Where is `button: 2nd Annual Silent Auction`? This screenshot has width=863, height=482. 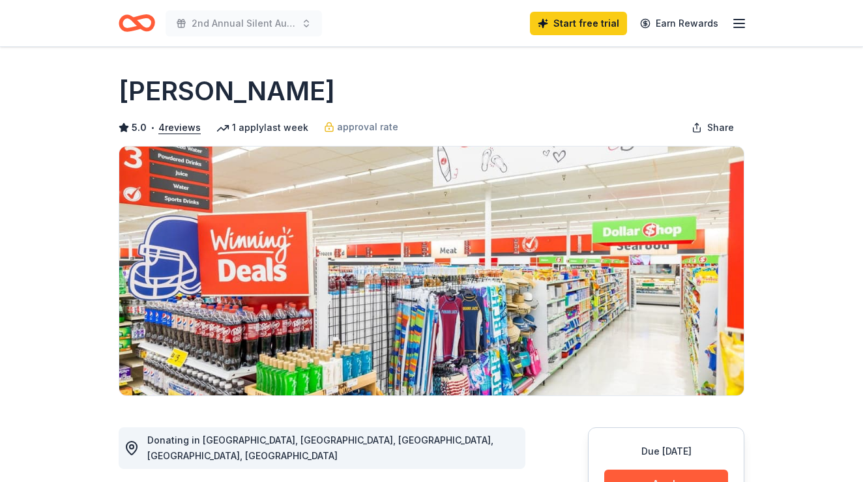
button: 2nd Annual Silent Auction is located at coordinates (244, 23).